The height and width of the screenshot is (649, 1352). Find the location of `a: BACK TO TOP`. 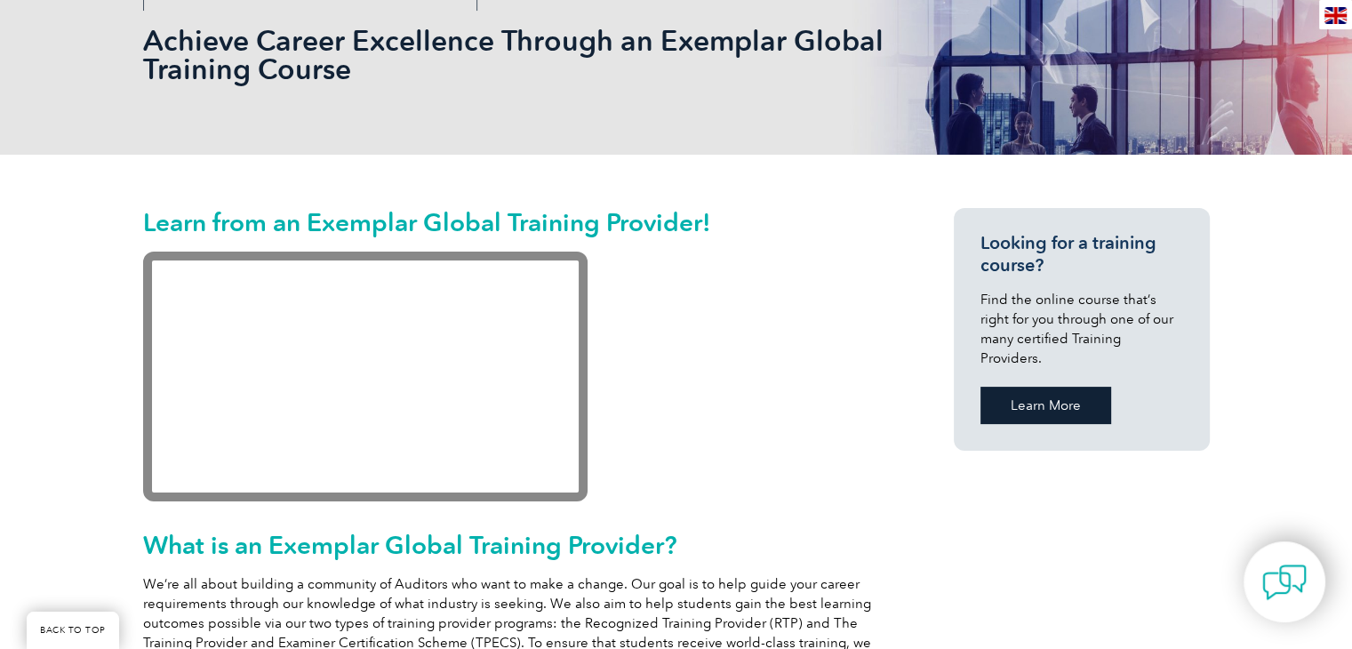

a: BACK TO TOP is located at coordinates (73, 630).